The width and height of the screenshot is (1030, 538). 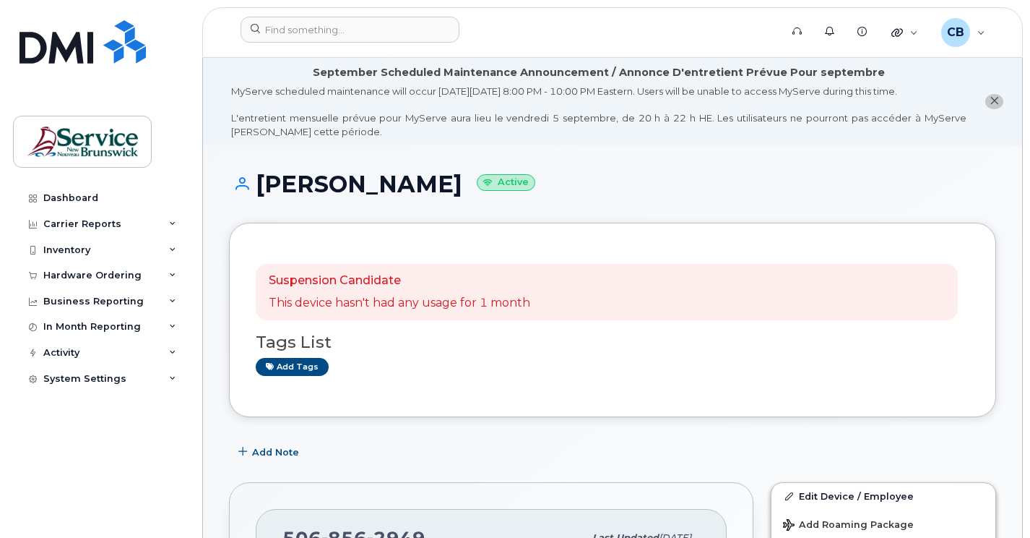 I want to click on span: Add Roaming Package, so click(x=848, y=525).